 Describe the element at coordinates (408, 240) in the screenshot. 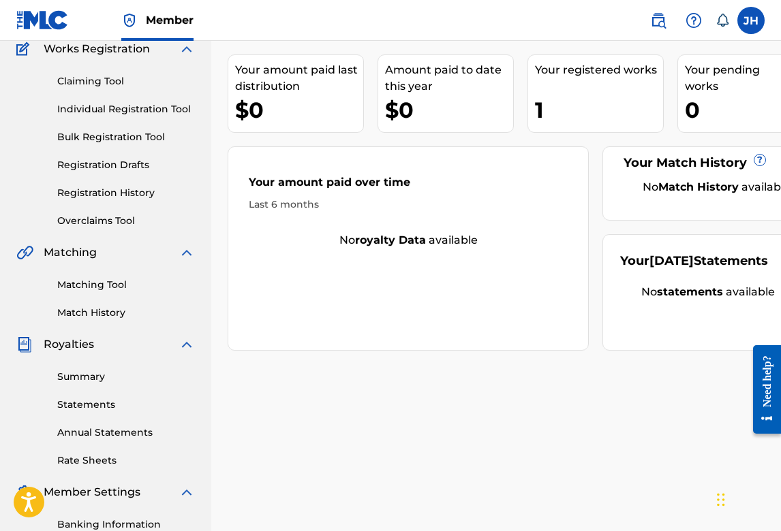

I see `div: No available` at that location.